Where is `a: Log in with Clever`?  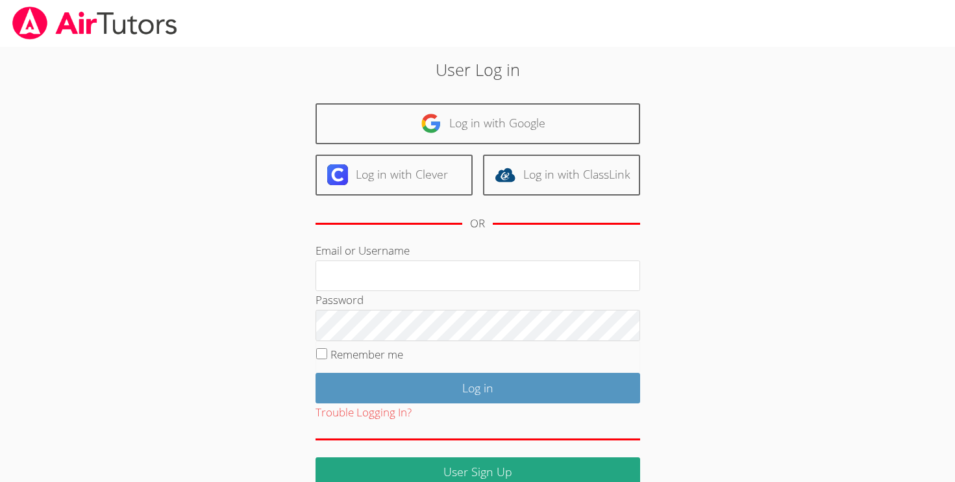 a: Log in with Clever is located at coordinates (394, 175).